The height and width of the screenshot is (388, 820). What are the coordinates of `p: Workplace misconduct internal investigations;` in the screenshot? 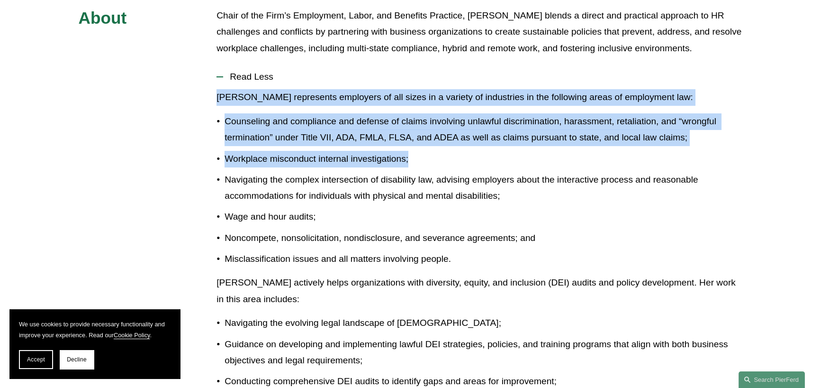 It's located at (483, 159).